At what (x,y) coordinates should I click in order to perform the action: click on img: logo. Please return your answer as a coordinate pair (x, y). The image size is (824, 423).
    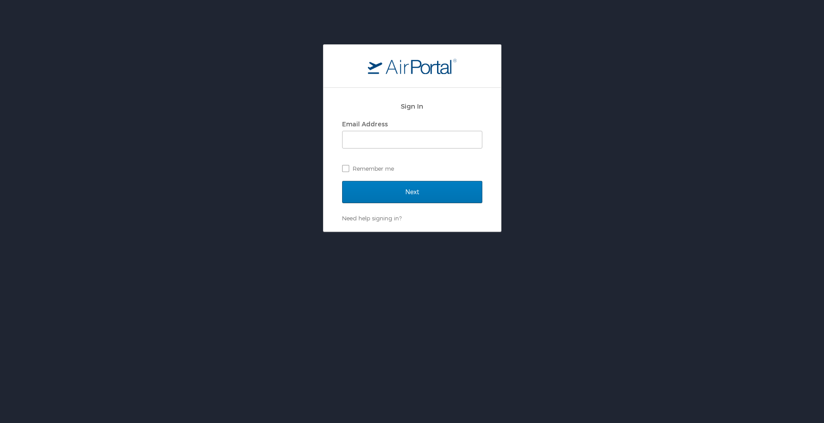
    Looking at the image, I should click on (412, 66).